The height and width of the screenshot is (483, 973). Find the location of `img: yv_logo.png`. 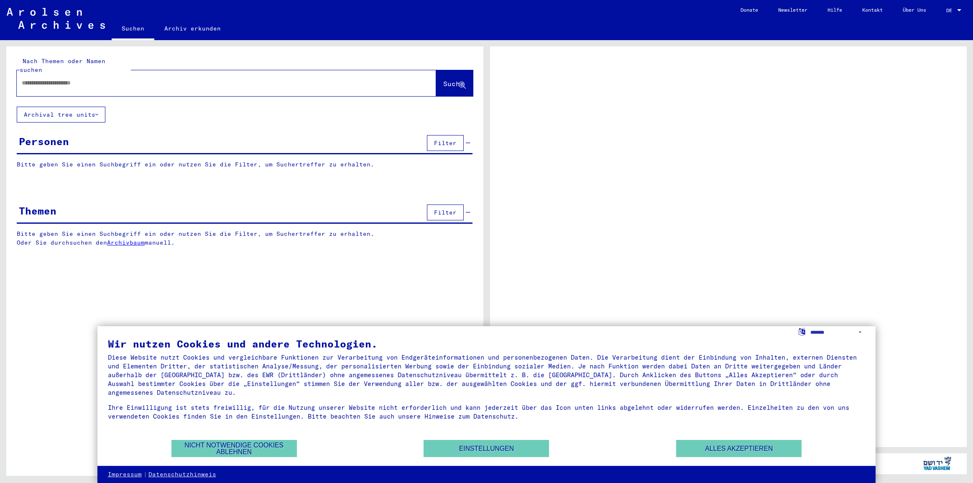

img: yv_logo.png is located at coordinates (937, 463).